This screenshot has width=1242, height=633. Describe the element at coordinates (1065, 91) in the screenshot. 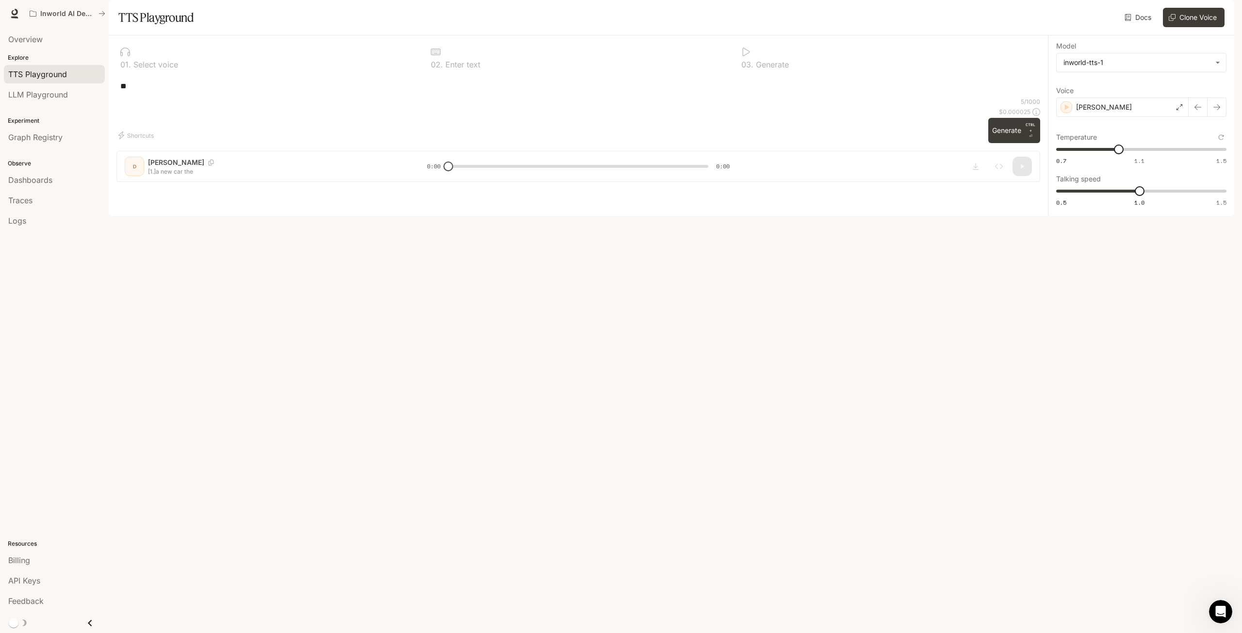

I see `p: Voice` at that location.